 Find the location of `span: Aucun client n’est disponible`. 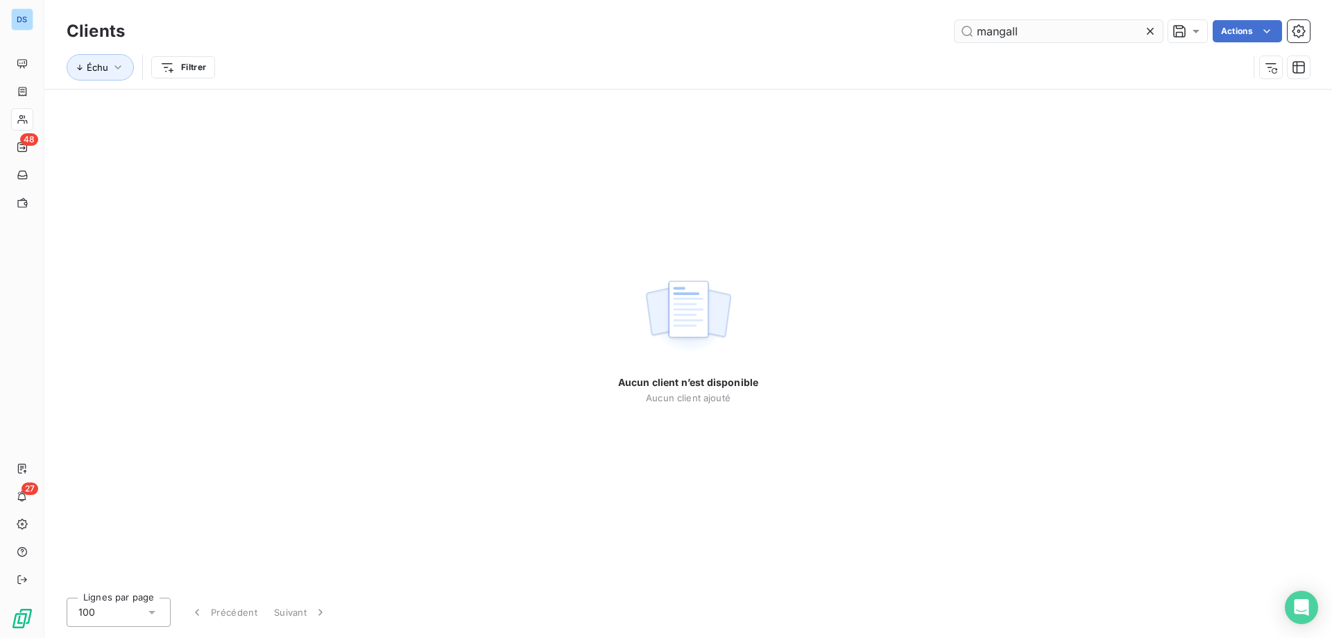

span: Aucun client n’est disponible is located at coordinates (688, 382).